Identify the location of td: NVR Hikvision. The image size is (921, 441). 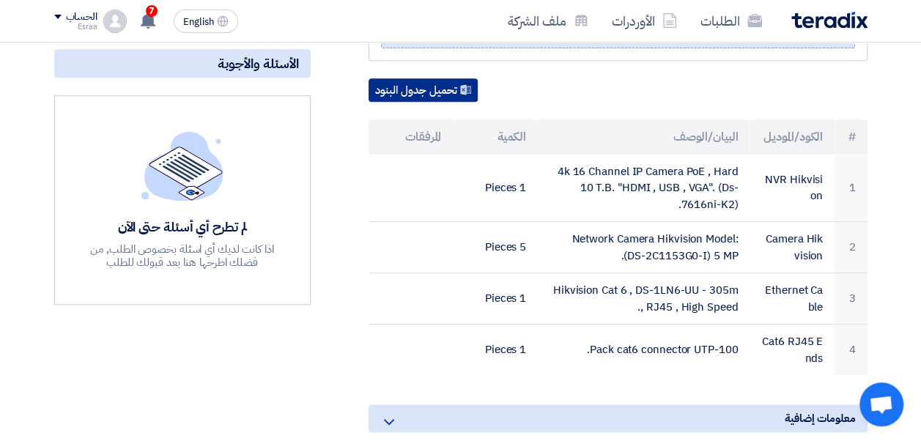
(792, 188).